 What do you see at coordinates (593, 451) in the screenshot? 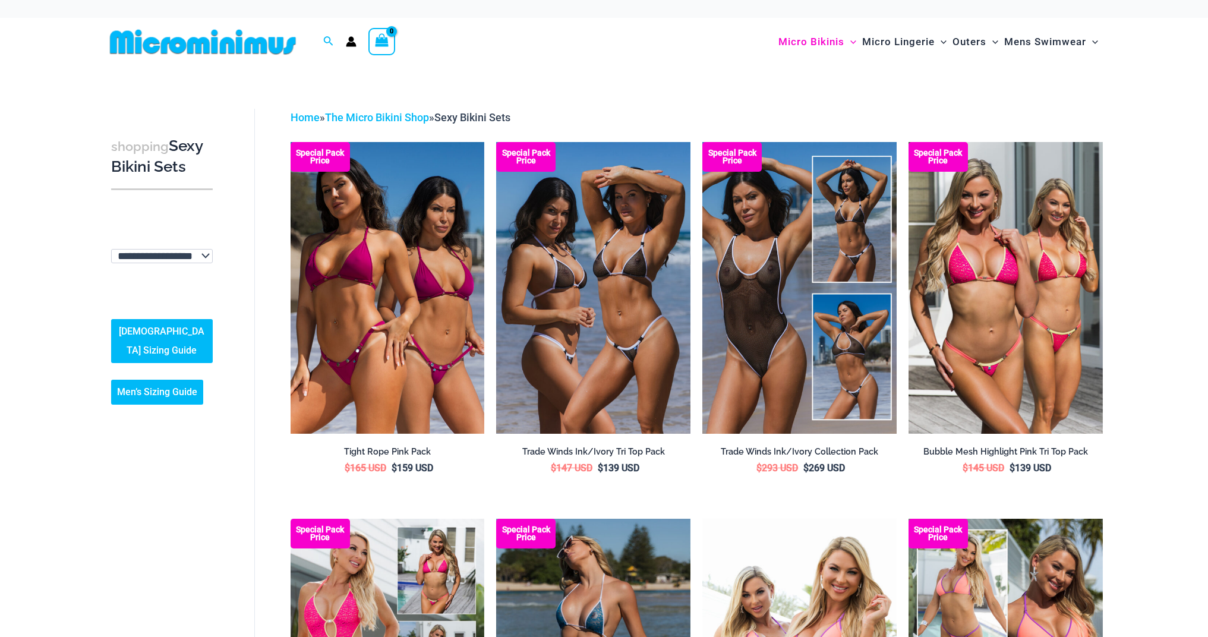
I see `h2: Trade Winds Ink/Ivory Tri Top Pack` at bounding box center [593, 451].